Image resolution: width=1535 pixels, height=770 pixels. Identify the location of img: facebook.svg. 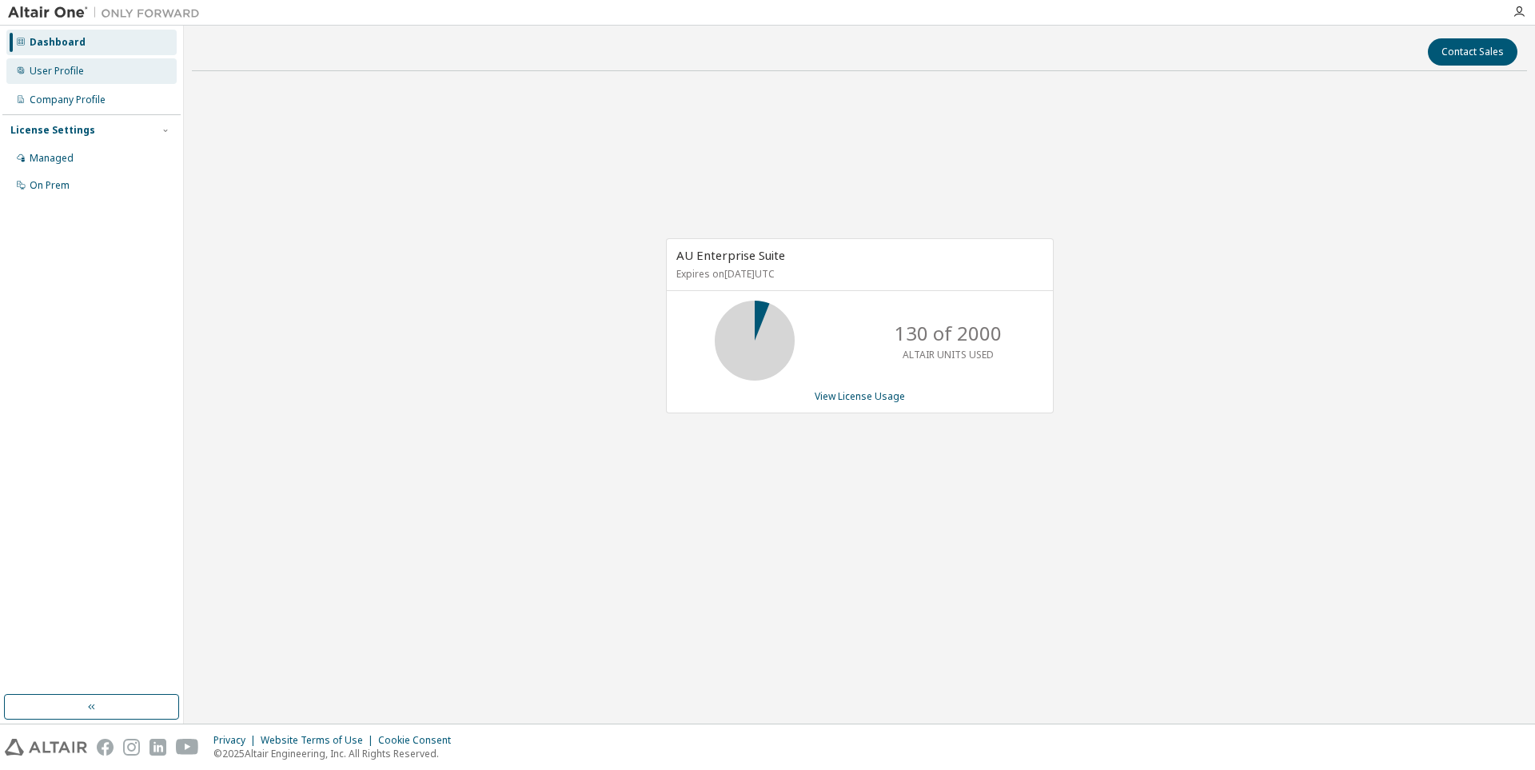
(105, 747).